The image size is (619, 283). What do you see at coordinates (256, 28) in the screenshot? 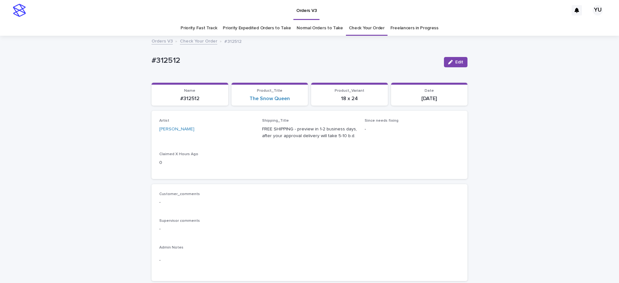
I see `a: Priority Expedited Orders to Take` at bounding box center [256, 28].